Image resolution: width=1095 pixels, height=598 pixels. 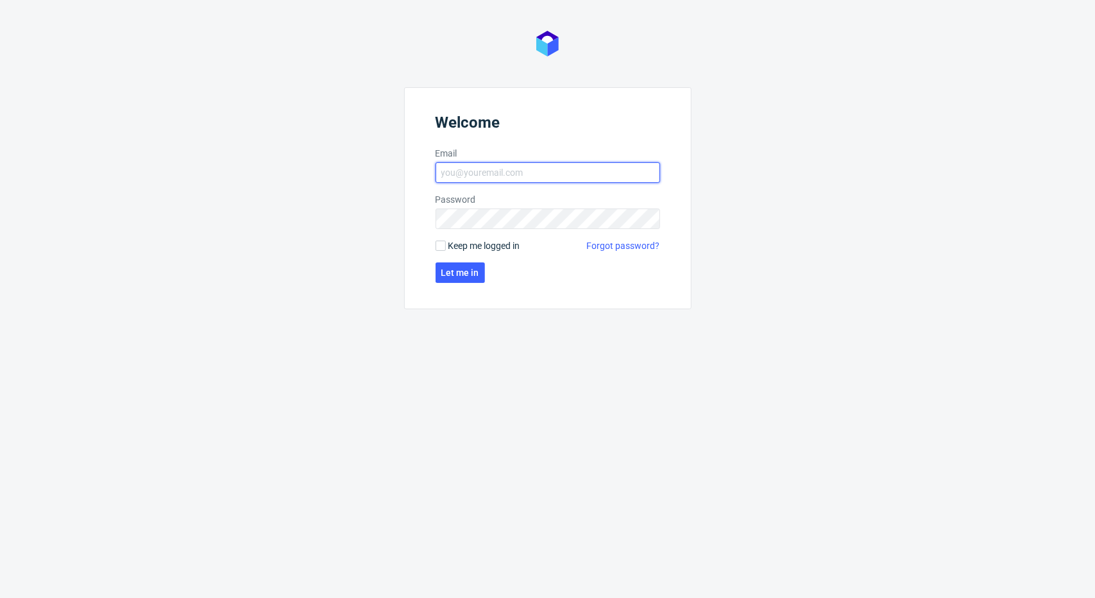 What do you see at coordinates (484, 246) in the screenshot?
I see `span: Keep me logged in` at bounding box center [484, 246].